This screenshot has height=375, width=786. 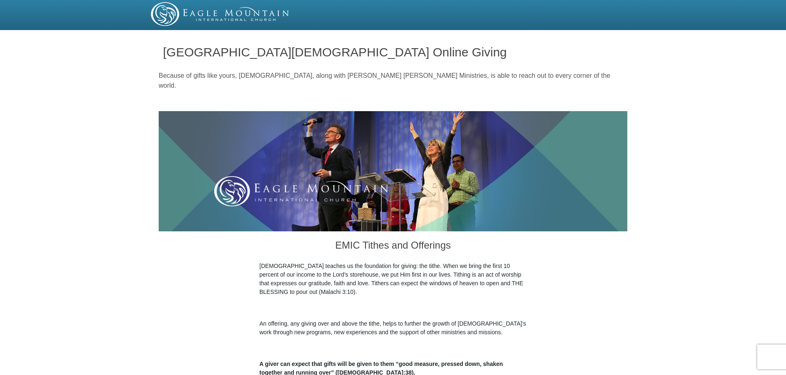 I want to click on img: EMIC, so click(x=220, y=14).